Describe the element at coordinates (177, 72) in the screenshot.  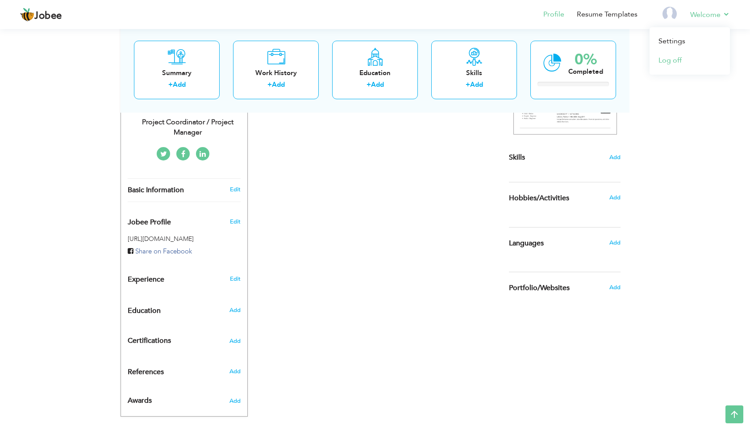
I see `div: Summary` at that location.